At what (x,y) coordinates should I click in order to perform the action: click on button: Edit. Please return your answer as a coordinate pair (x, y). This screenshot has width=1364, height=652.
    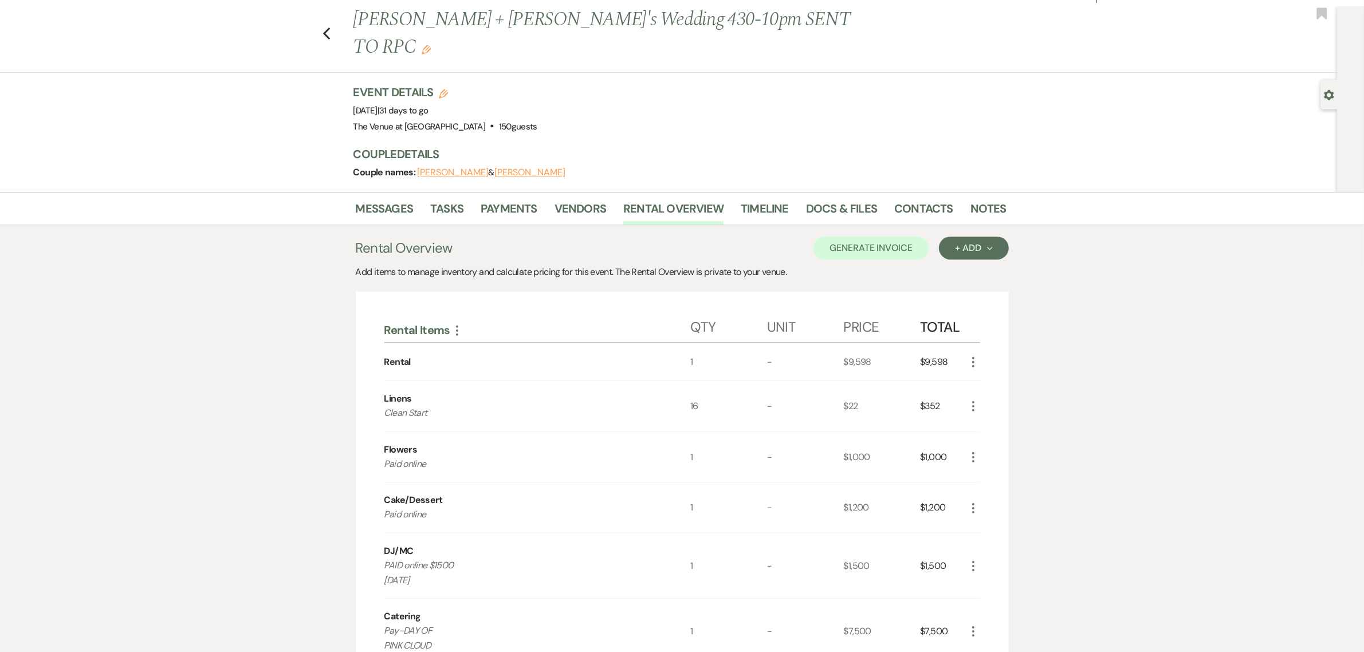
    Looking at the image, I should click on (426, 49).